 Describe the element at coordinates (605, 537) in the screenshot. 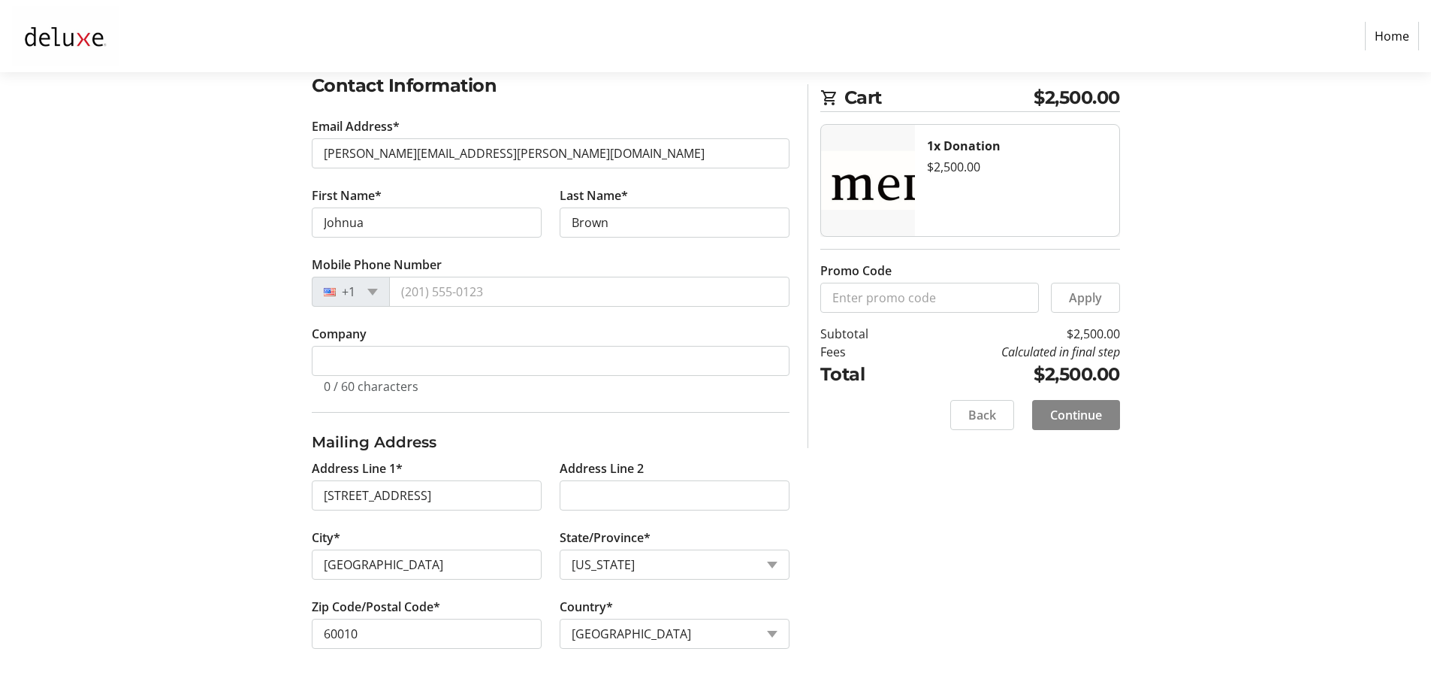

I see `label: State/Province*` at that location.